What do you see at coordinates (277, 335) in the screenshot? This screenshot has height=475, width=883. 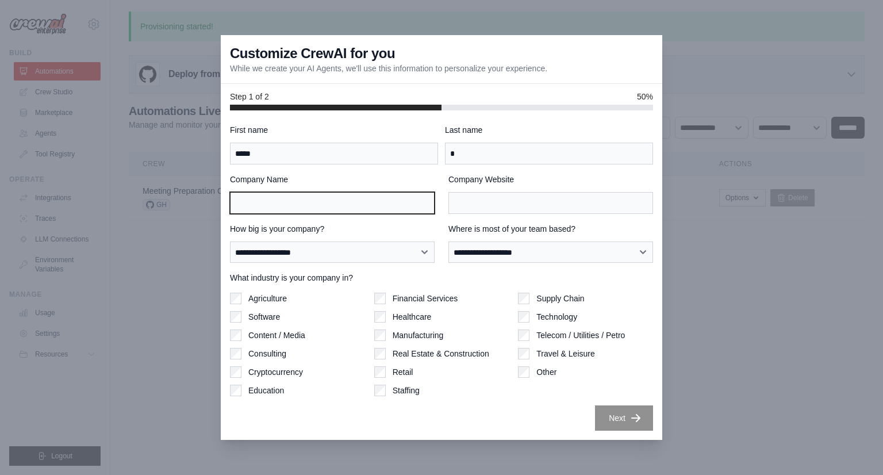 I see `label: Content / Media` at bounding box center [277, 335].